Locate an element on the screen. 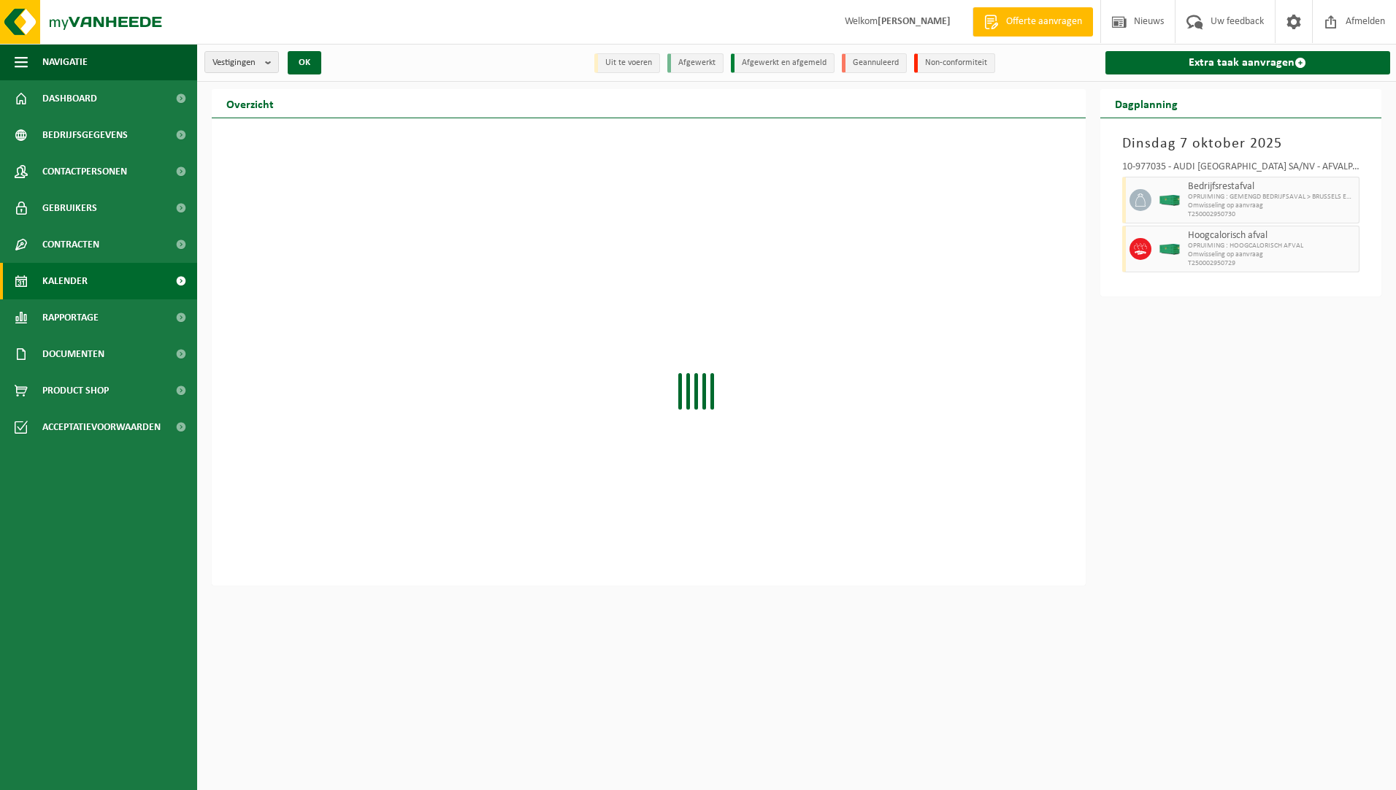 Image resolution: width=1396 pixels, height=790 pixels. span: Bedrijfsgegevens is located at coordinates (85, 135).